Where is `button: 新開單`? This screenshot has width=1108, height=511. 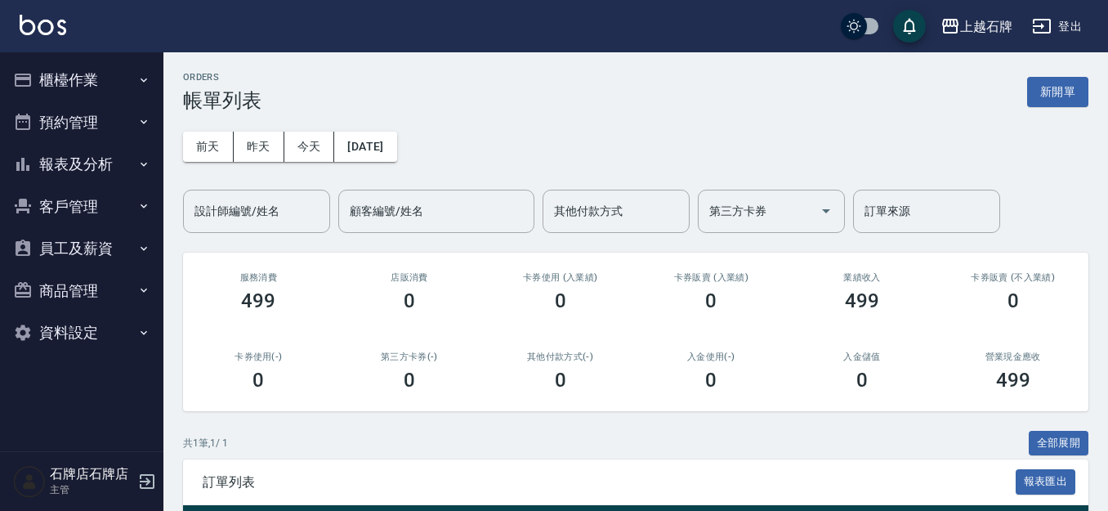
button: 新開單 is located at coordinates (1057, 92).